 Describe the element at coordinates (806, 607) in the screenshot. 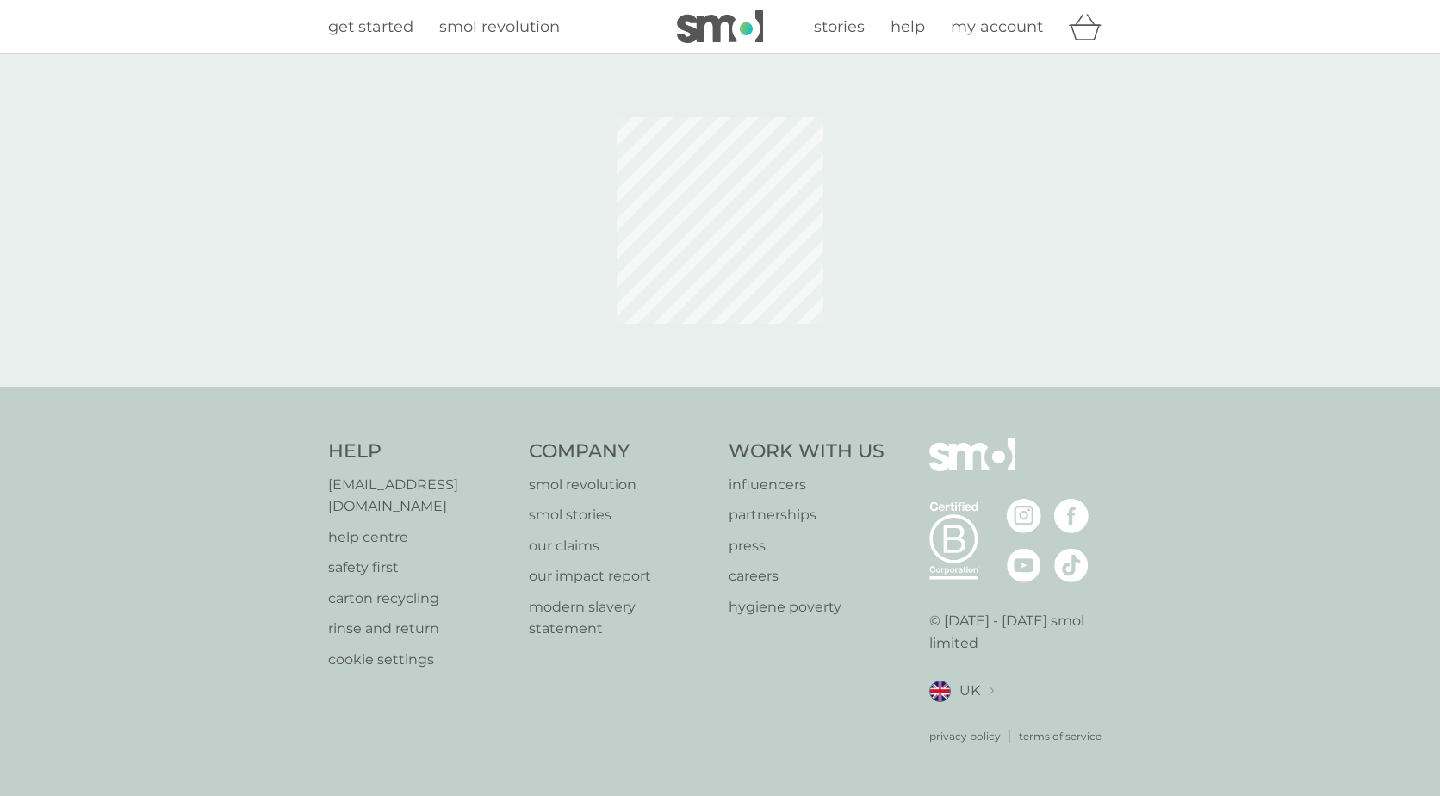

I see `p: hygiene poverty` at that location.